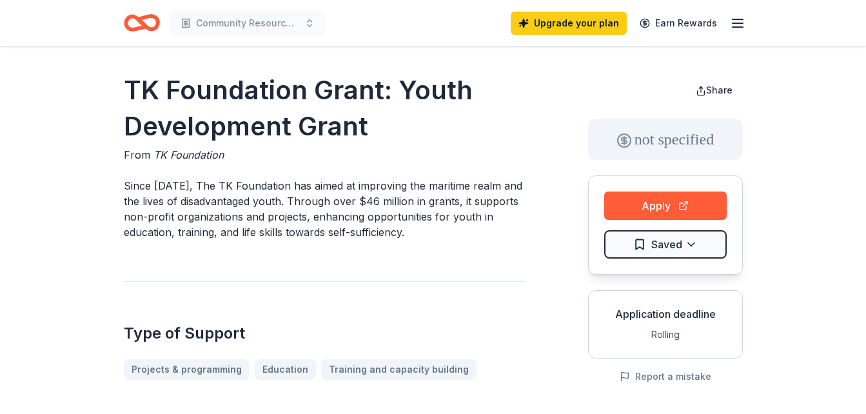 The height and width of the screenshot is (414, 866). What do you see at coordinates (665, 244) in the screenshot?
I see `button: Saved` at bounding box center [665, 244].